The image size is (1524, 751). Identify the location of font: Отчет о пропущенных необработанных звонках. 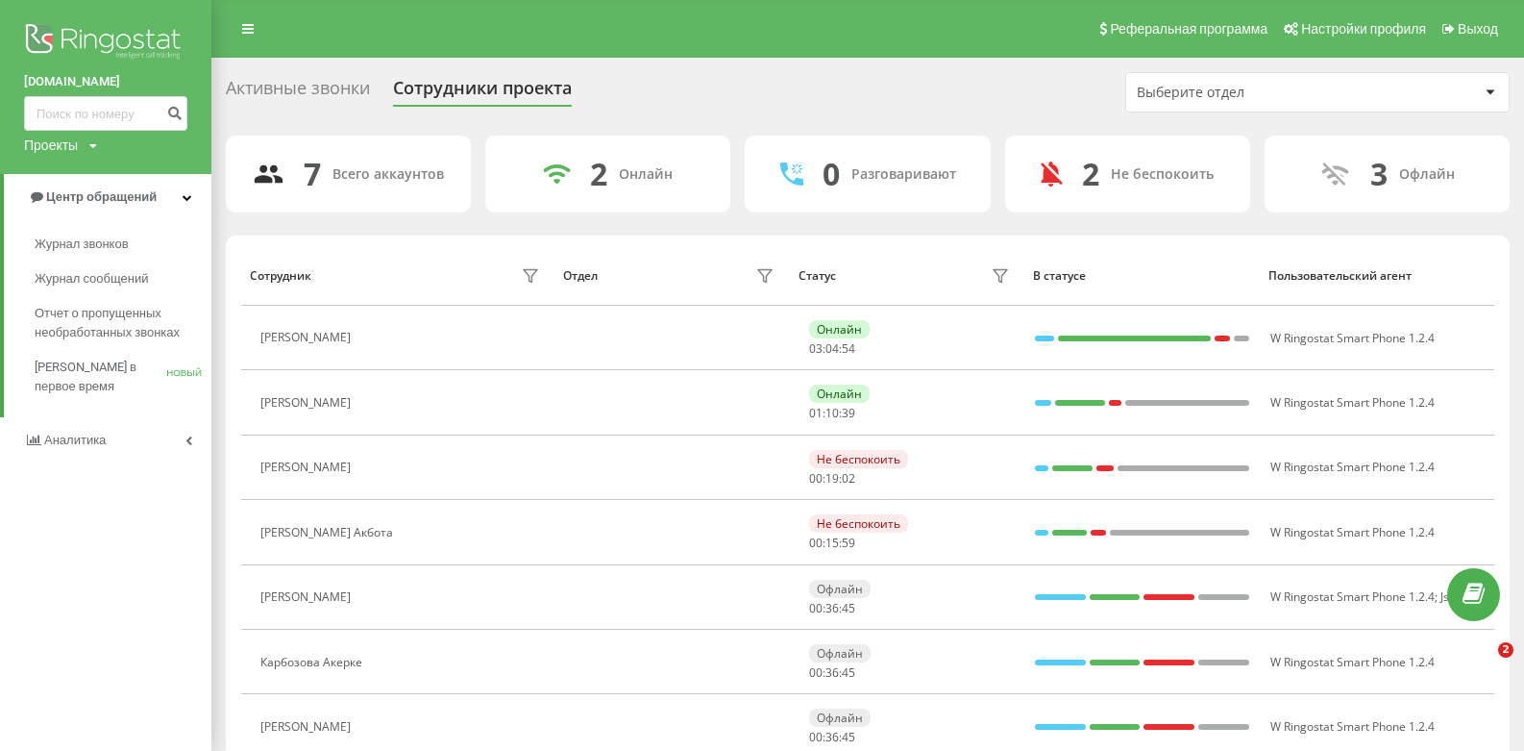
(107, 322).